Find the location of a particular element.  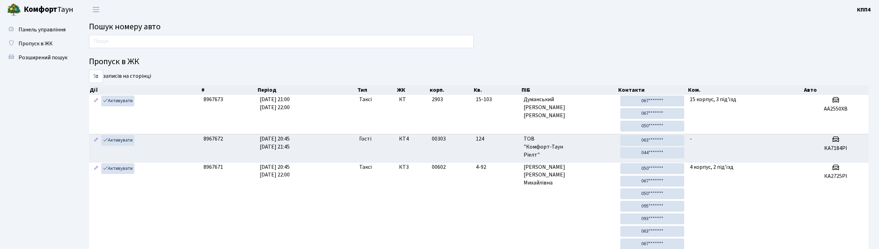

span: 00303 is located at coordinates (439, 139).